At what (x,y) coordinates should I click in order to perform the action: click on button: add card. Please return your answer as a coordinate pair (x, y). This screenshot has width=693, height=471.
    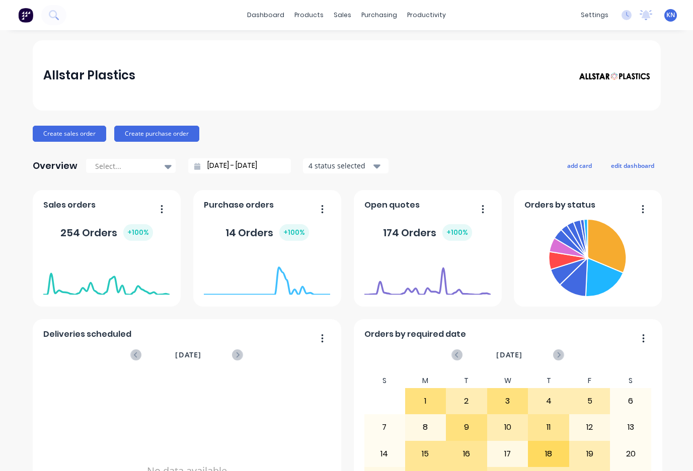
    Looking at the image, I should click on (579, 165).